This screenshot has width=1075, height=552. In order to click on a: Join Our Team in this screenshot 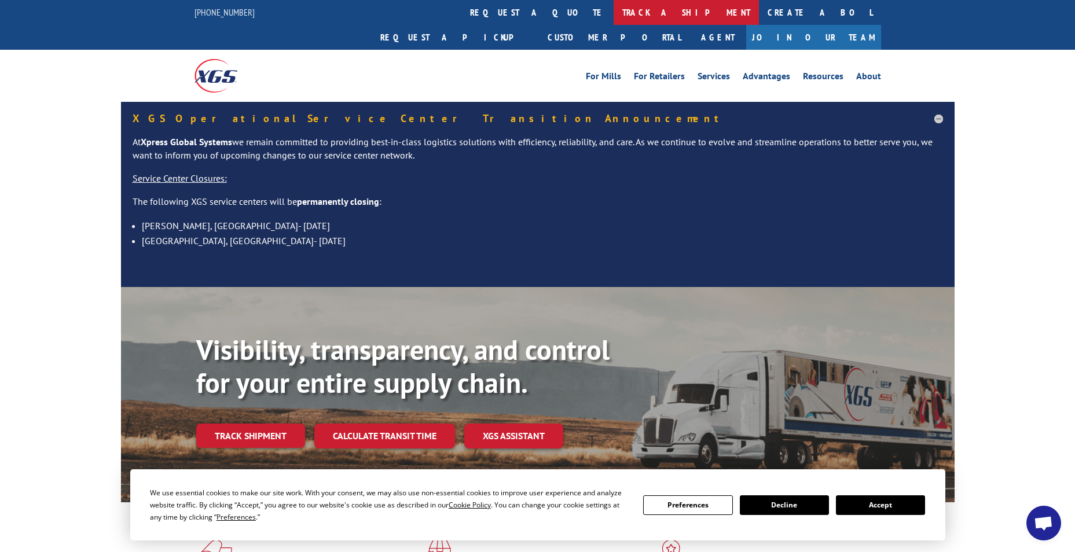, I will do `click(813, 37)`.